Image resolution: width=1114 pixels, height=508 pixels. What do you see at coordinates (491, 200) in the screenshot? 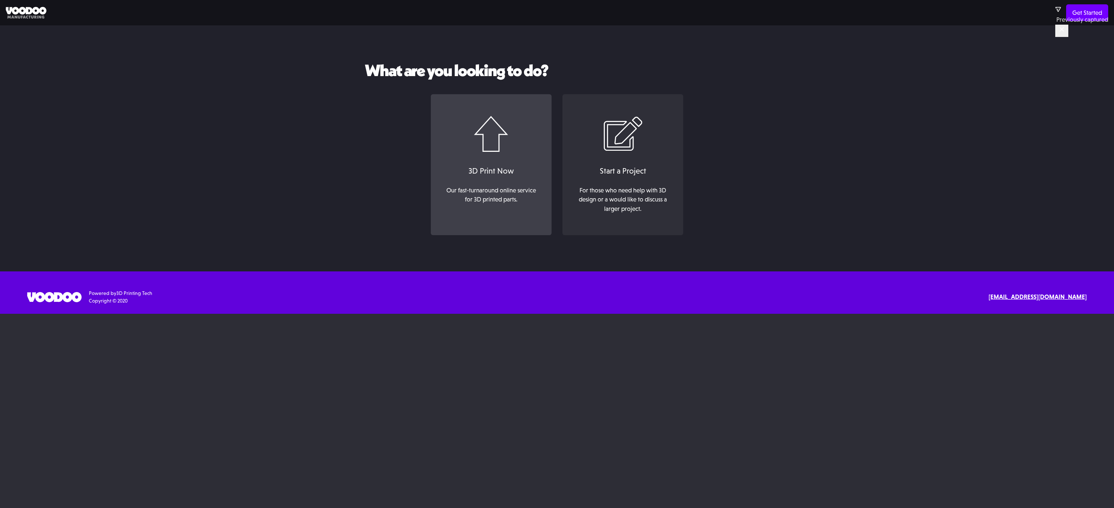
I see `div: Our fast-turnaround online service for 3D printed parts. ‍` at bounding box center [491, 200].